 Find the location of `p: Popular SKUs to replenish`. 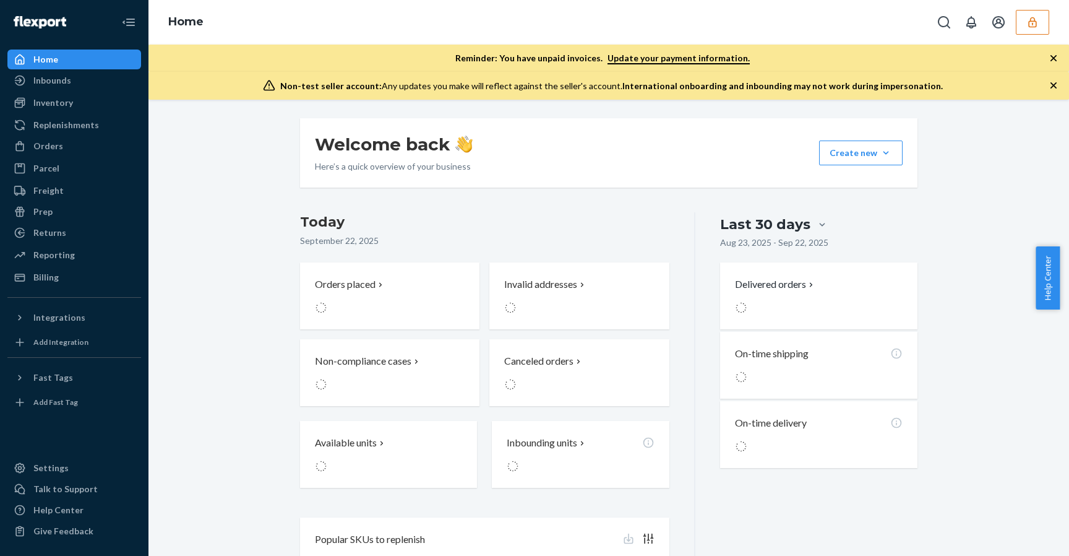

p: Popular SKUs to replenish is located at coordinates (370, 539).